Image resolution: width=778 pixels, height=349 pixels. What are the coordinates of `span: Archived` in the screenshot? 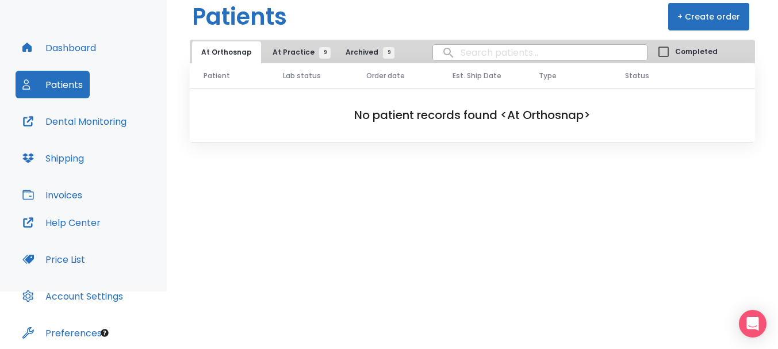 It's located at (367, 52).